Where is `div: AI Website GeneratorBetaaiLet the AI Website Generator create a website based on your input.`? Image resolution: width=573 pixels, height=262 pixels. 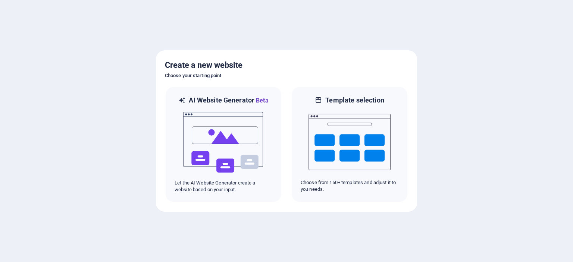 div: AI Website GeneratorBetaaiLet the AI Website Generator create a website based on your input. is located at coordinates (223, 144).